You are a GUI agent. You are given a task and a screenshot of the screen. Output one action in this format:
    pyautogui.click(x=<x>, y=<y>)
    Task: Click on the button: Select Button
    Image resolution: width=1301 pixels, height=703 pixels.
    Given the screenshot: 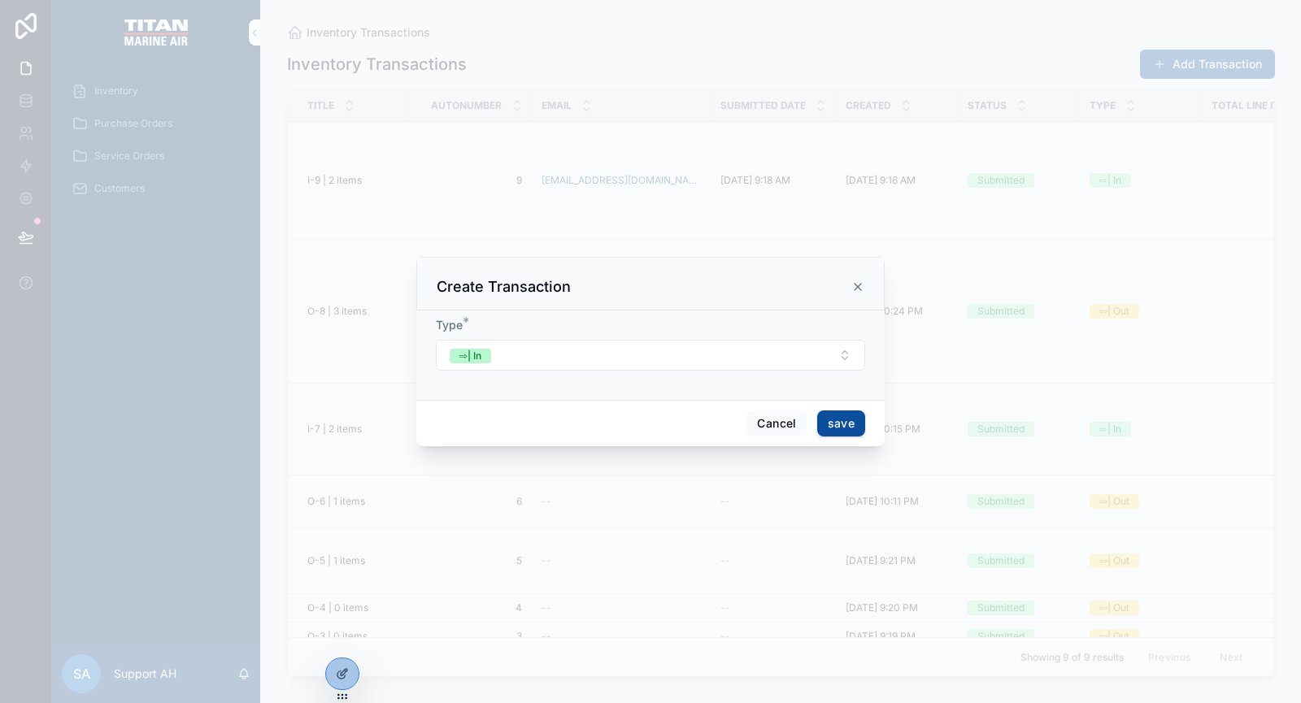 What is the action you would take?
    pyautogui.click(x=650, y=355)
    